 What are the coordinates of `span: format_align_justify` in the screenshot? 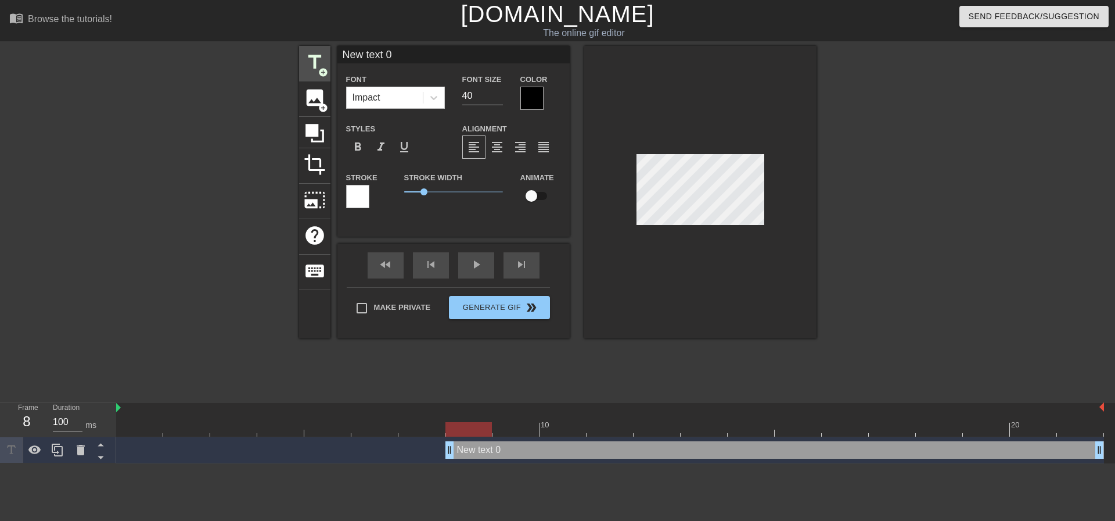 It's located at (544, 147).